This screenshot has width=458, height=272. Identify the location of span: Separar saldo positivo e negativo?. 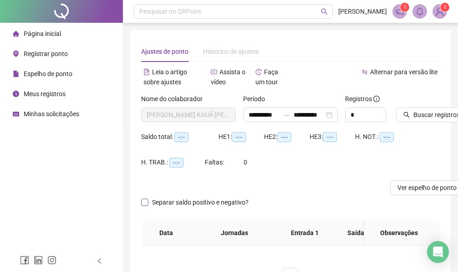
(201, 202).